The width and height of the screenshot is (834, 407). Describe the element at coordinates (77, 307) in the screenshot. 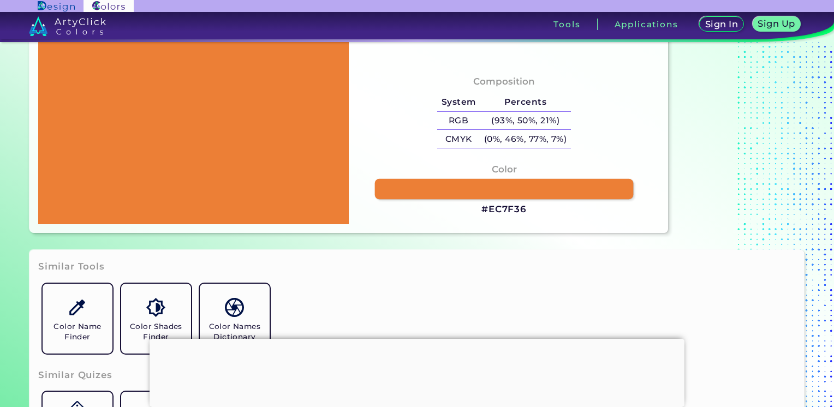

I see `img: icon_color_name_finder.svg` at that location.